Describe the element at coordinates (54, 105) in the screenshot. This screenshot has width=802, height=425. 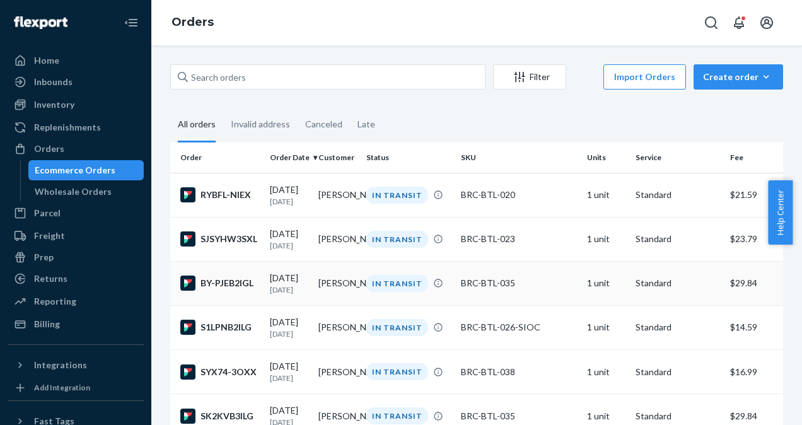
I see `div: Inventory` at that location.